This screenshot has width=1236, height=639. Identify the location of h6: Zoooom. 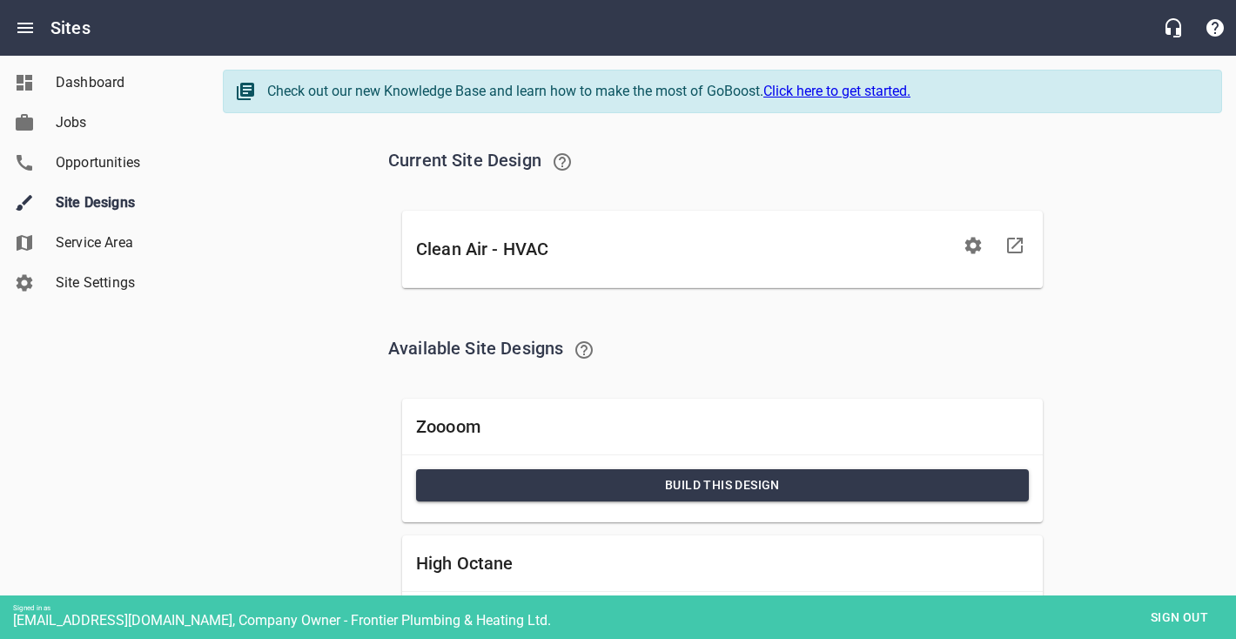
(723, 427).